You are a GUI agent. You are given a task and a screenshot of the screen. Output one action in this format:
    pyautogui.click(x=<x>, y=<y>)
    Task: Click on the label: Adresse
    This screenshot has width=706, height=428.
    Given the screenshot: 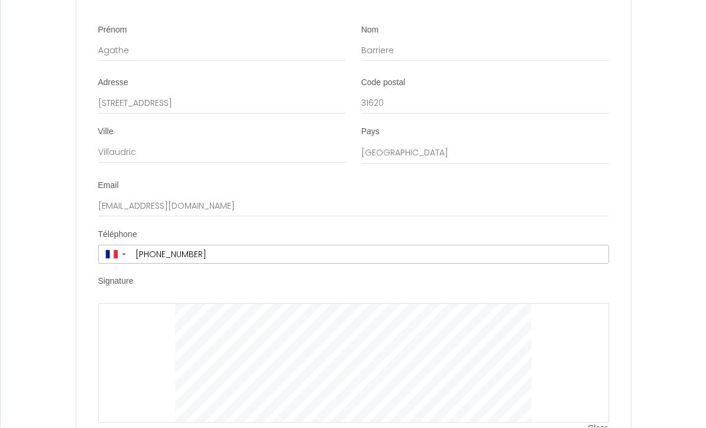 What is the action you would take?
    pyautogui.click(x=113, y=83)
    